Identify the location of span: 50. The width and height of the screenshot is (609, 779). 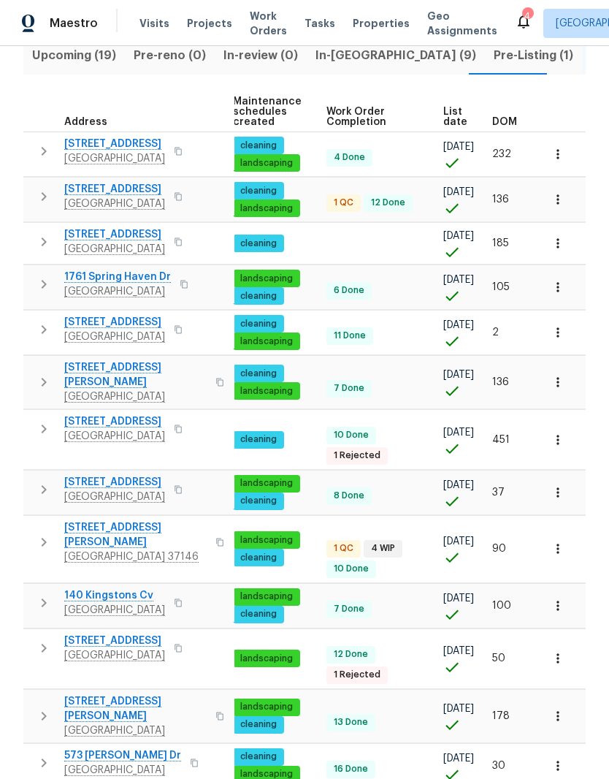
(499, 658).